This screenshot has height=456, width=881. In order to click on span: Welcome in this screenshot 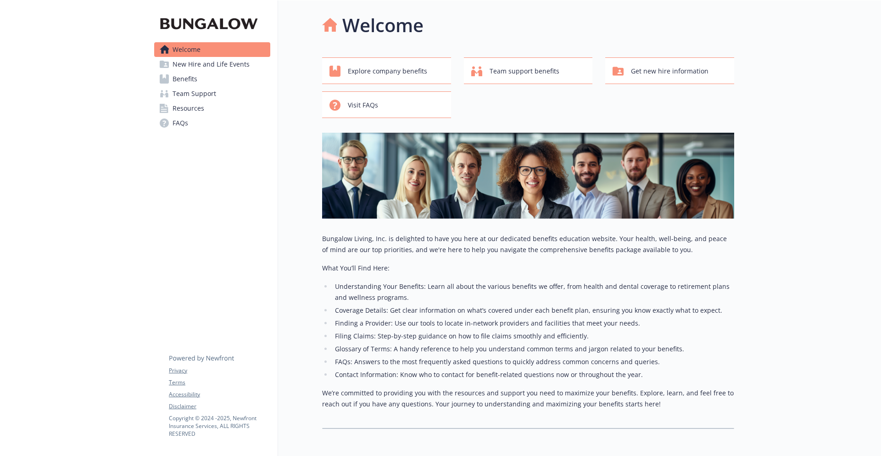, I will do `click(186, 50)`.